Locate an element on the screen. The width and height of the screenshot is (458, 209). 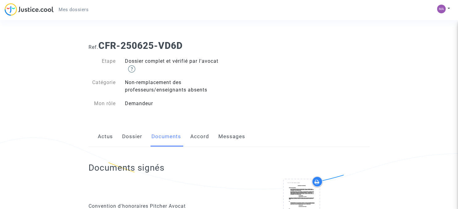
a: Mes dossiers is located at coordinates (73, 10).